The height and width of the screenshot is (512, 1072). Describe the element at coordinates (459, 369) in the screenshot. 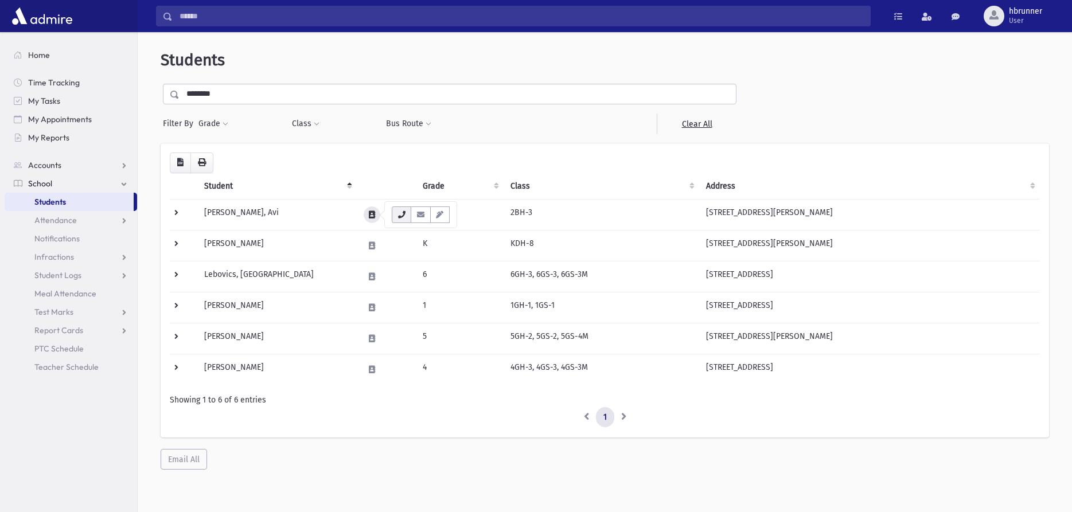

I see `td: 4` at that location.